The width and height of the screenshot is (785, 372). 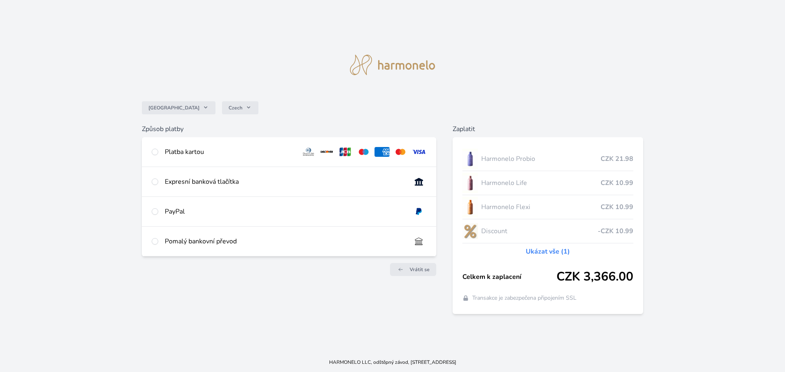 I want to click on img: visa.svg, so click(x=419, y=152).